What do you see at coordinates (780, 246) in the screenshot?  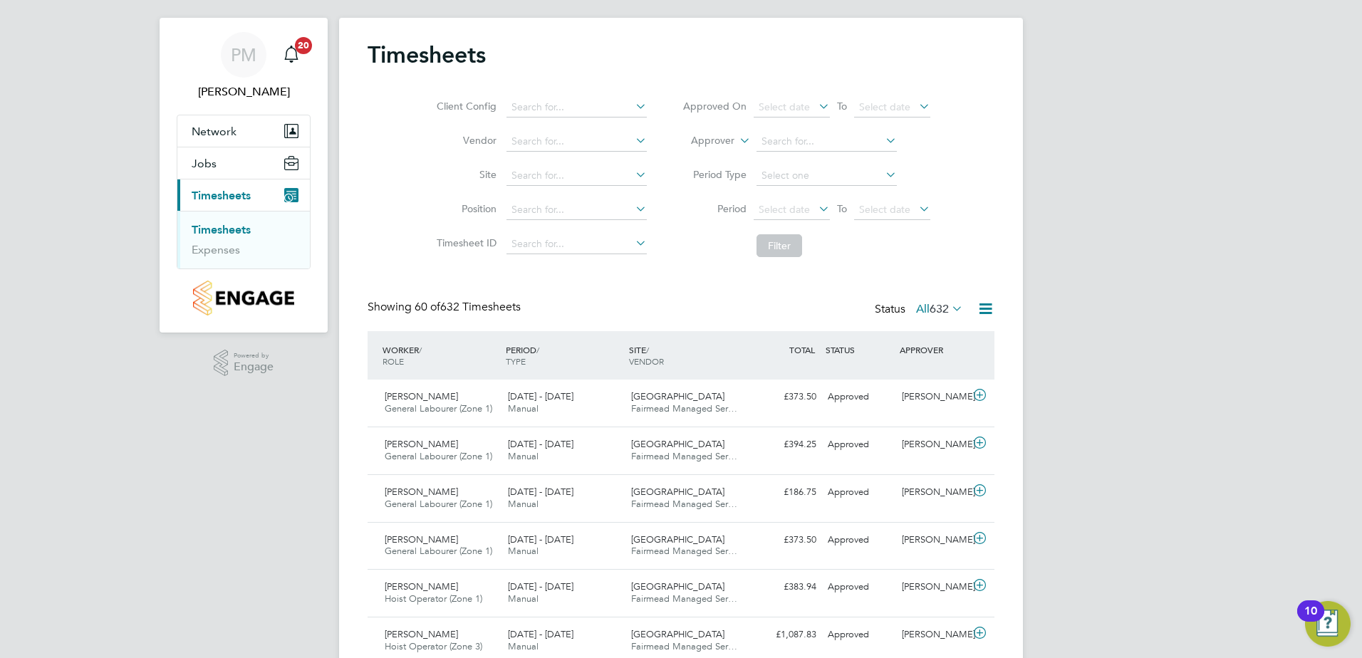 I see `button: Filter` at bounding box center [780, 246].